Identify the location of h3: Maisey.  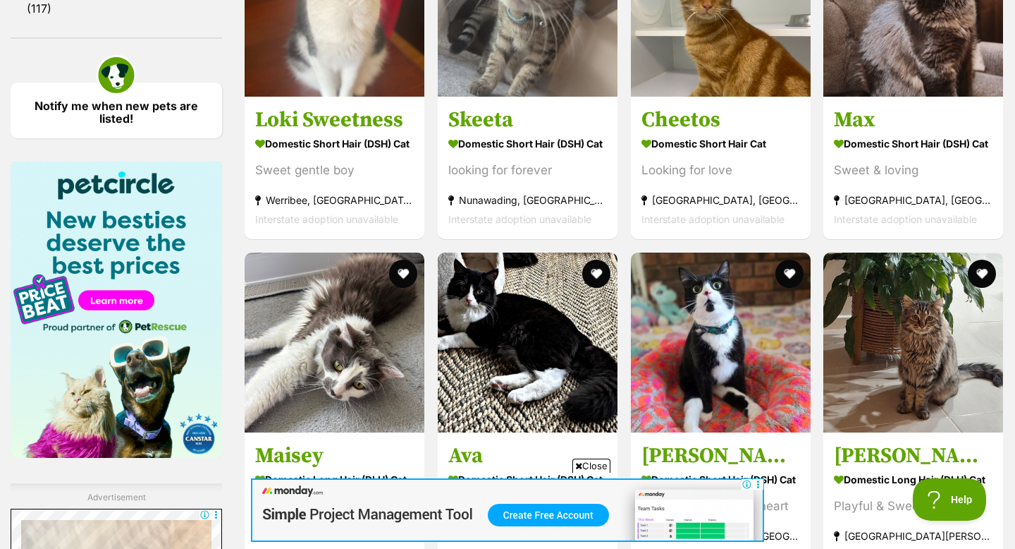
(334, 455).